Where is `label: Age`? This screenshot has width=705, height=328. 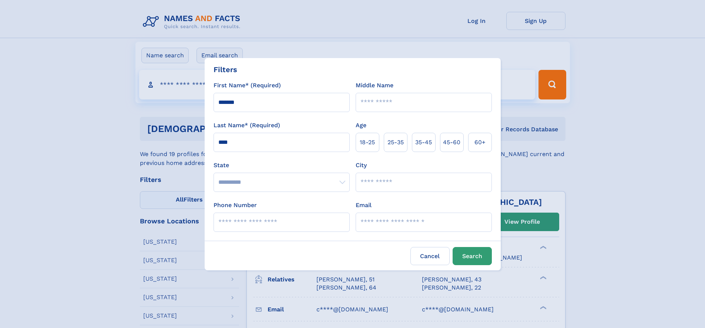 label: Age is located at coordinates (361, 125).